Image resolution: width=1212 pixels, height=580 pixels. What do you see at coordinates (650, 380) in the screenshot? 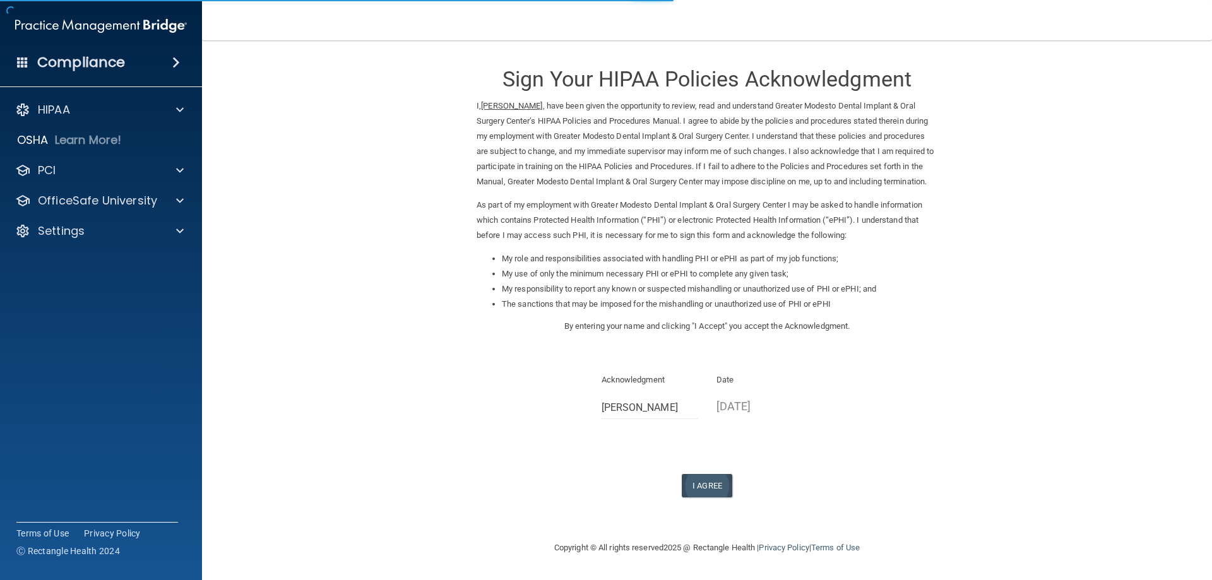
I see `p: Acknowledgment` at bounding box center [650, 380].